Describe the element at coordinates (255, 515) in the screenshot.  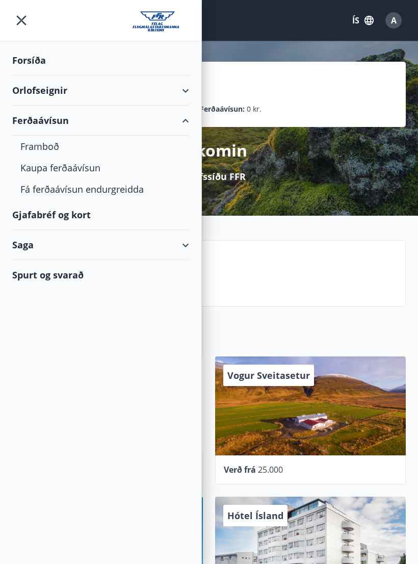
I see `span: Hótel Ísland` at that location.